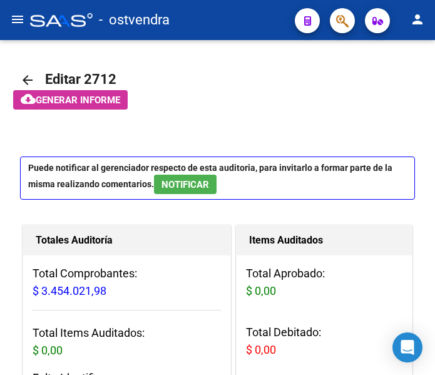 This screenshot has height=375, width=435. I want to click on h3: Total Comprobantes:, so click(126, 282).